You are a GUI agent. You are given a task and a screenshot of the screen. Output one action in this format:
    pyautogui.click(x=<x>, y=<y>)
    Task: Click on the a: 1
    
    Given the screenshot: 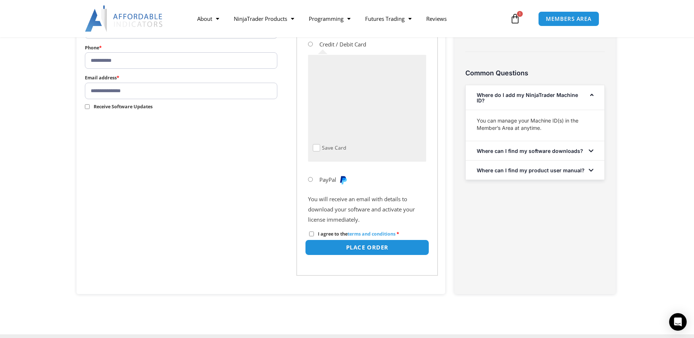 What is the action you would take?
    pyautogui.click(x=515, y=19)
    